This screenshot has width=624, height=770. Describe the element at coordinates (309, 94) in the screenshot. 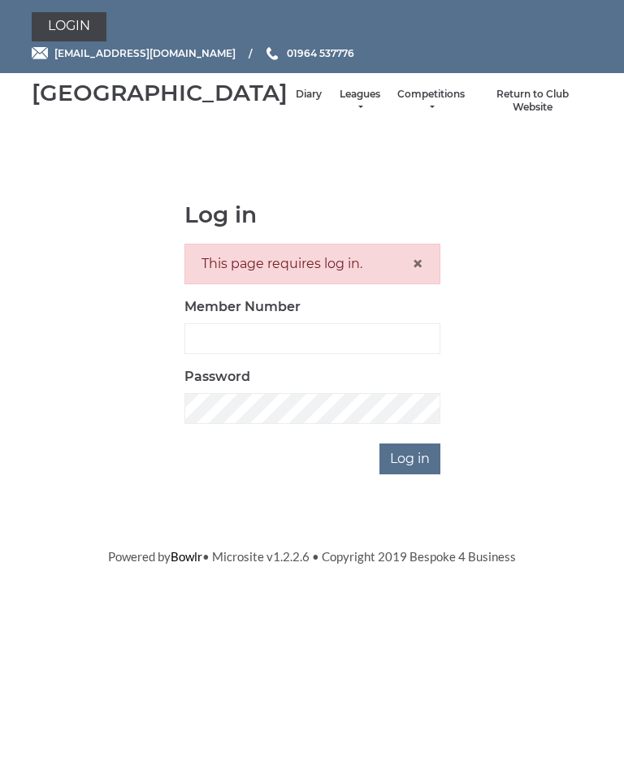

I see `a: Diary` at that location.